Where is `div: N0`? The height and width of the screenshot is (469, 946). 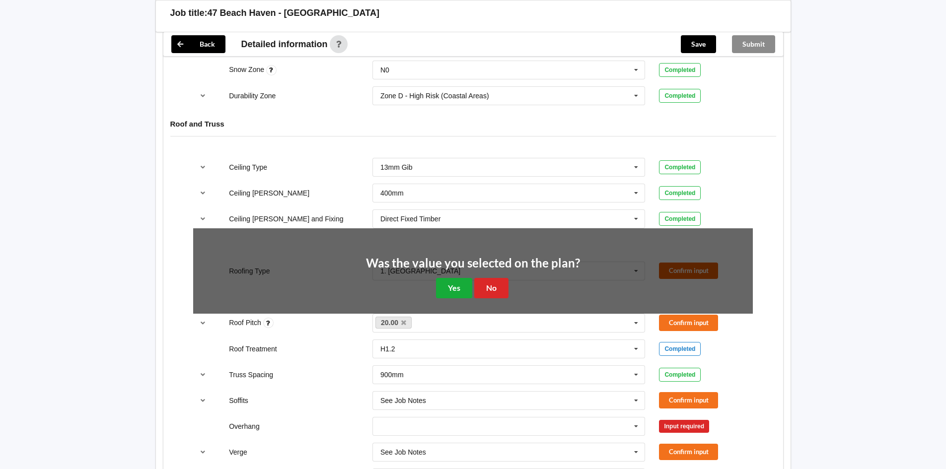
div: N0 is located at coordinates (385, 70).